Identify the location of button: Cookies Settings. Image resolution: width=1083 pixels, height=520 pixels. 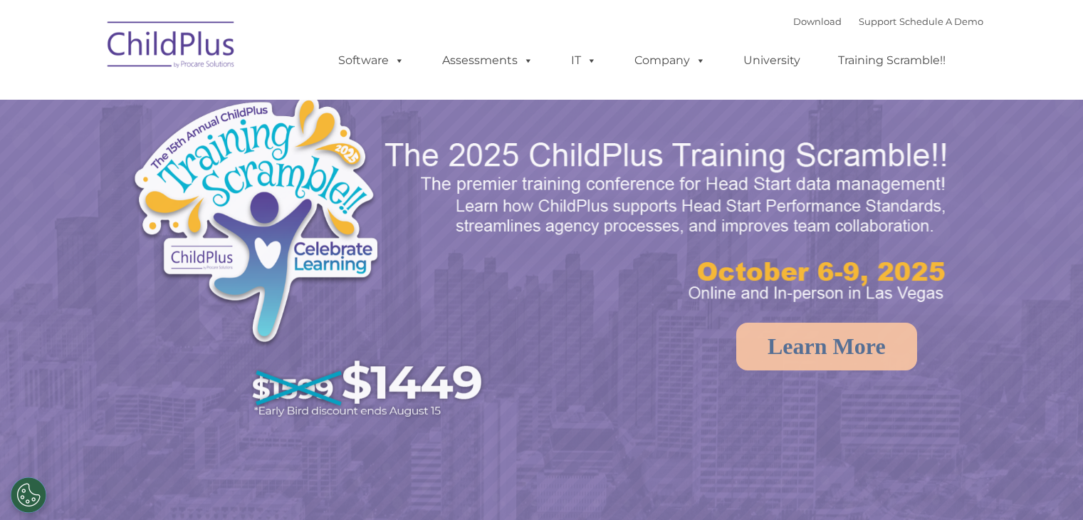
(28, 495).